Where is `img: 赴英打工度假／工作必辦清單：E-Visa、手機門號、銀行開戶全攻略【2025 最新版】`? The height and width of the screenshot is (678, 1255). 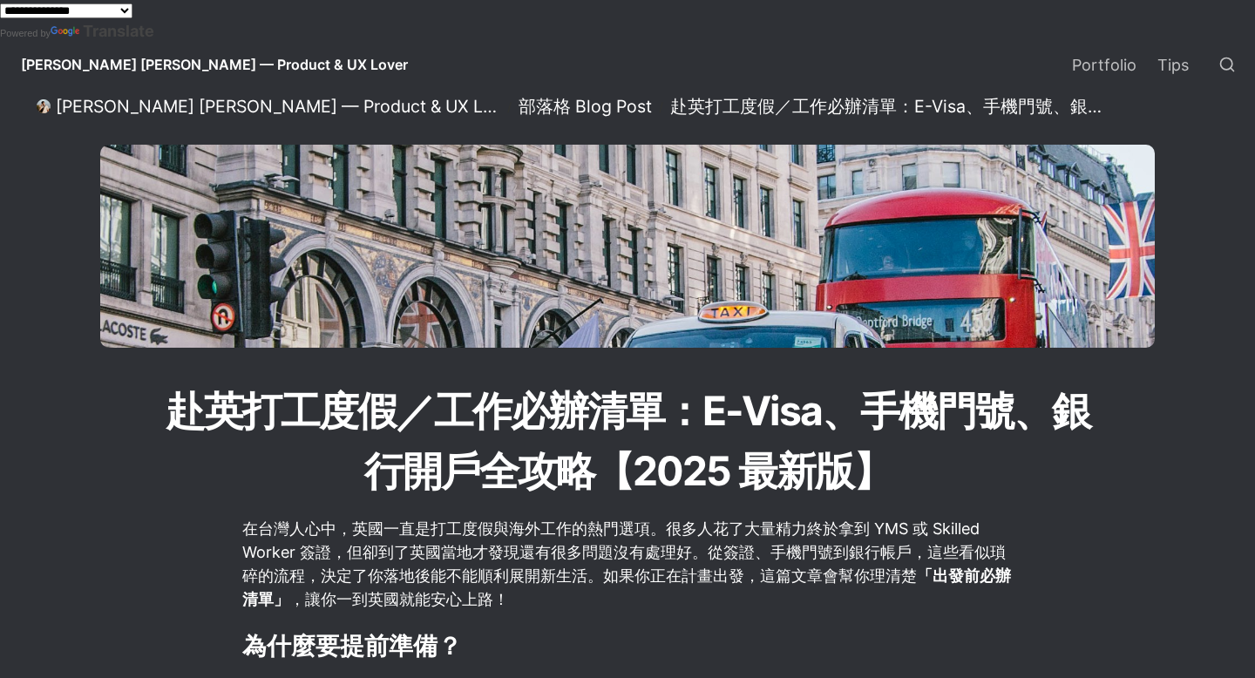 img: 赴英打工度假／工作必辦清單：E-Visa、手機門號、銀行開戶全攻略【2025 最新版】 is located at coordinates (627, 246).